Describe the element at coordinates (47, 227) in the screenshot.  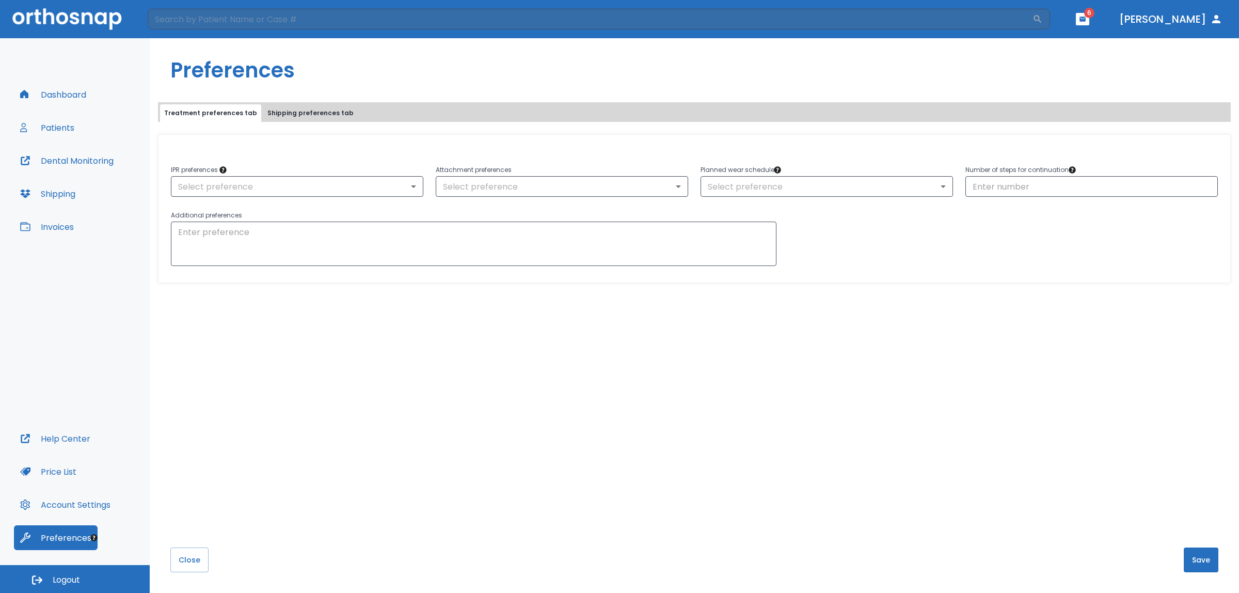
I see `a: Invoices` at that location.